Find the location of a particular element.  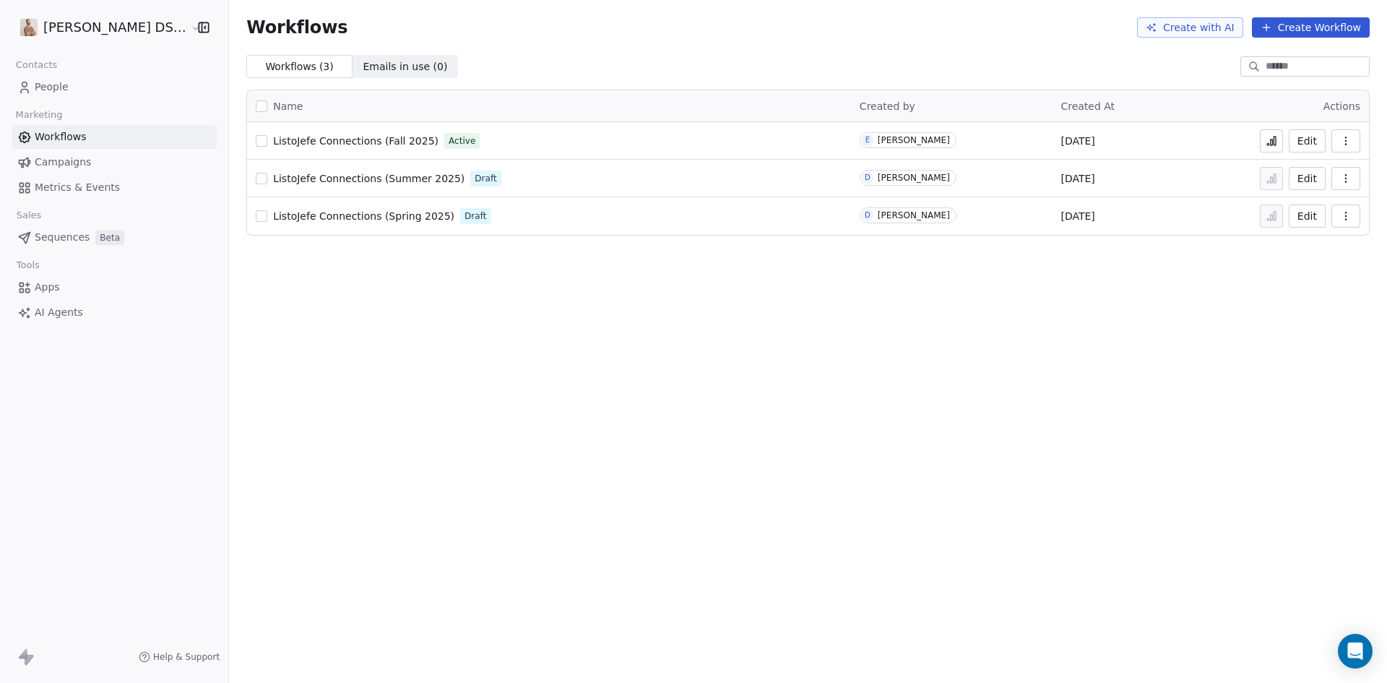

a: Metrics & Events is located at coordinates (114, 187).